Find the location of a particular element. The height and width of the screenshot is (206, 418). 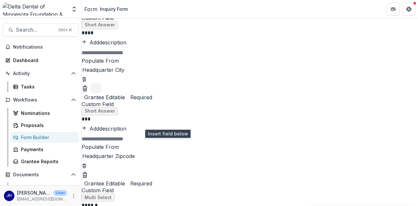

a: Payments is located at coordinates (44, 149).